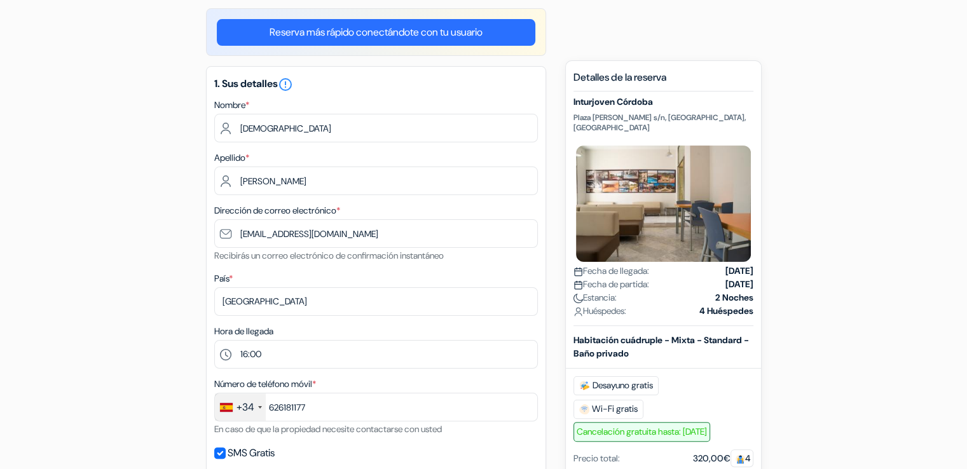  I want to click on a: error_outline, so click(286, 83).